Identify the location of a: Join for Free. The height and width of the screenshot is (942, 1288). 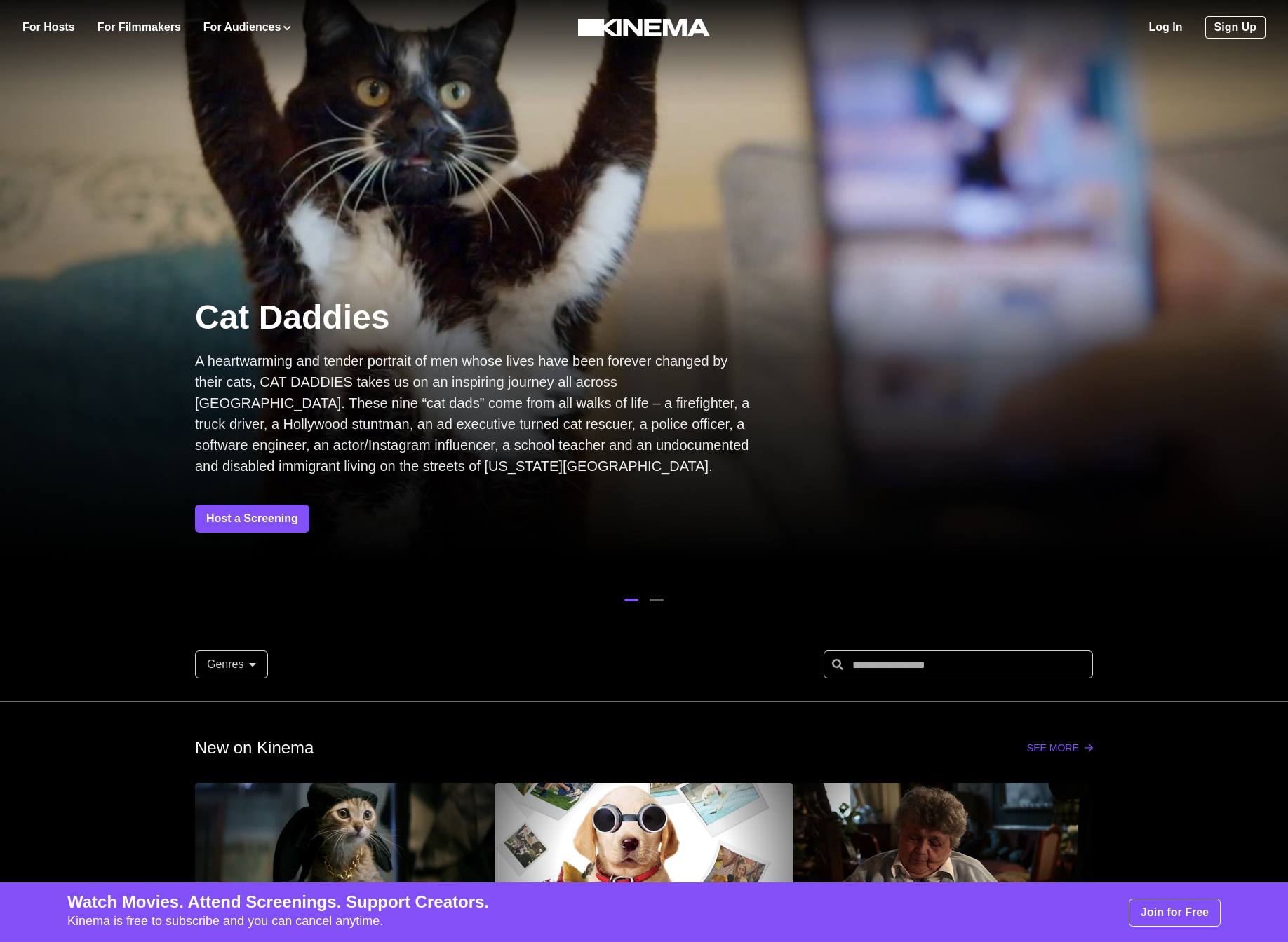
(1174, 913).